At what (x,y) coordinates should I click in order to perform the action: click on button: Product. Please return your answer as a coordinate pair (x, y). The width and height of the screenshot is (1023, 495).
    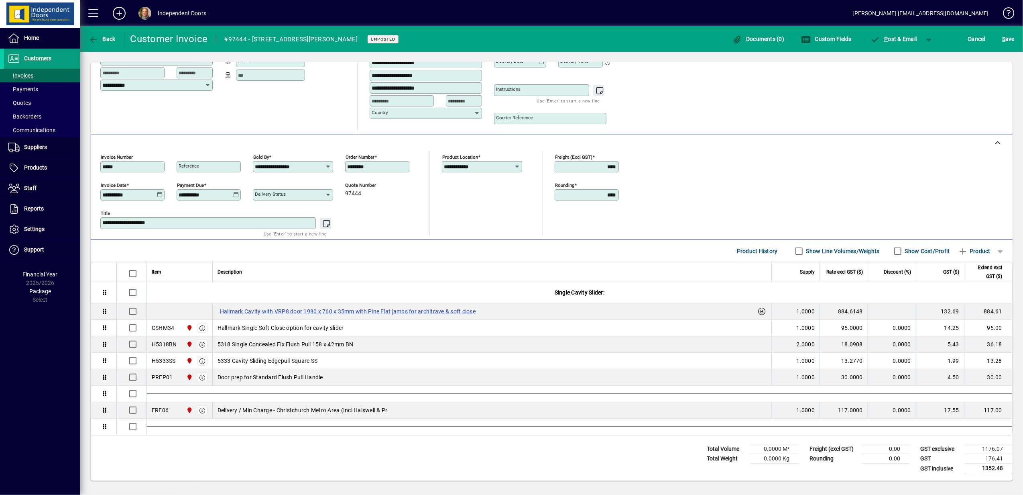
    Looking at the image, I should click on (974, 251).